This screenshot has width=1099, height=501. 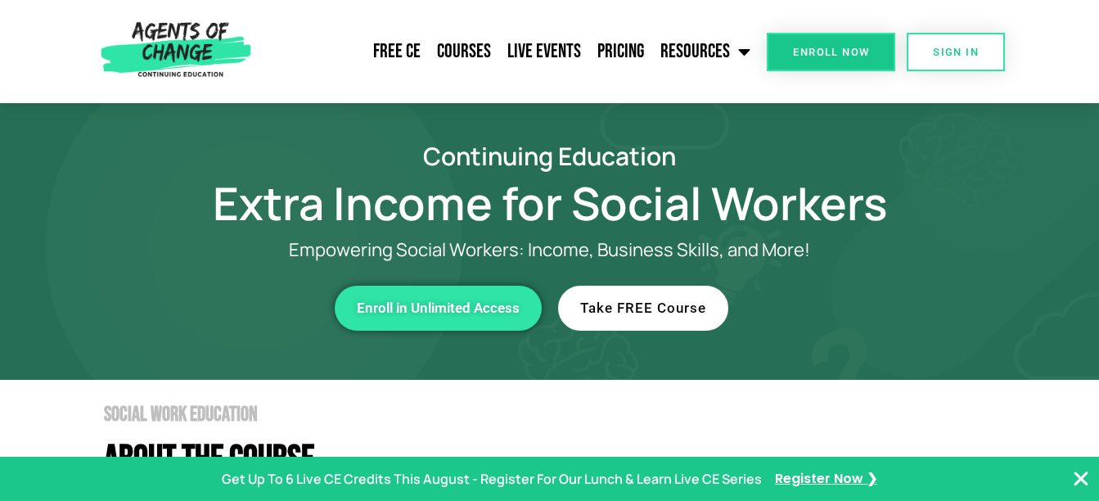 What do you see at coordinates (830, 52) in the screenshot?
I see `span: Enroll Now` at bounding box center [830, 52].